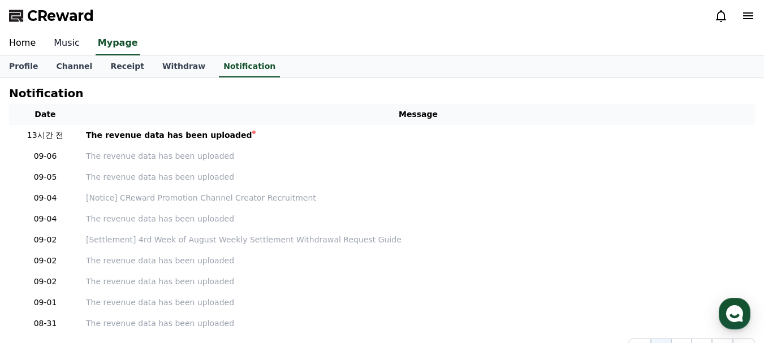 This screenshot has height=343, width=764. I want to click on th: Date, so click(45, 114).